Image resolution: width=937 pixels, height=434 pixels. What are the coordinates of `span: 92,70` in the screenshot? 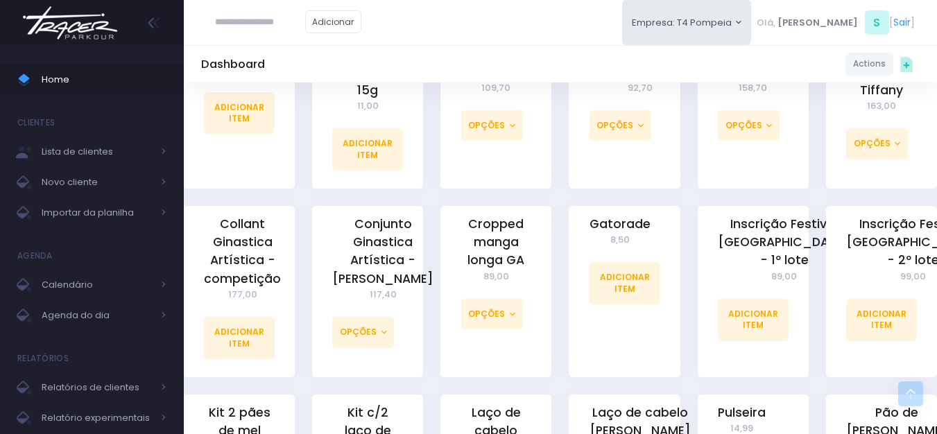 It's located at (640, 88).